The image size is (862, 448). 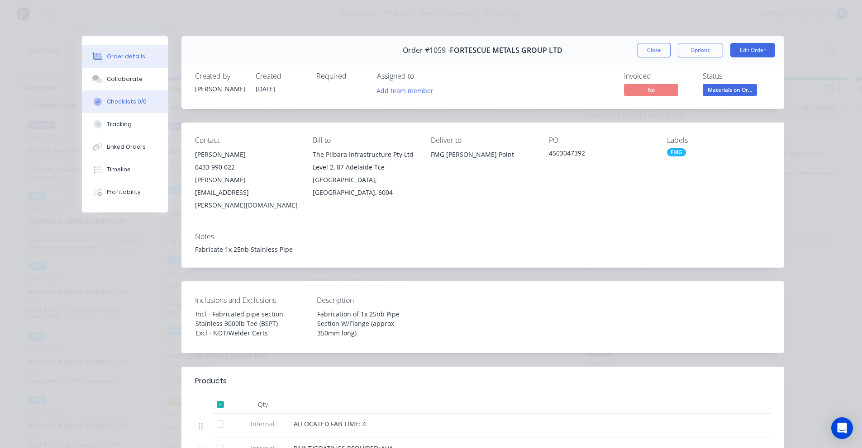 What do you see at coordinates (506, 50) in the screenshot?
I see `span: FORTESCUE METALS GROUP LTD` at bounding box center [506, 50].